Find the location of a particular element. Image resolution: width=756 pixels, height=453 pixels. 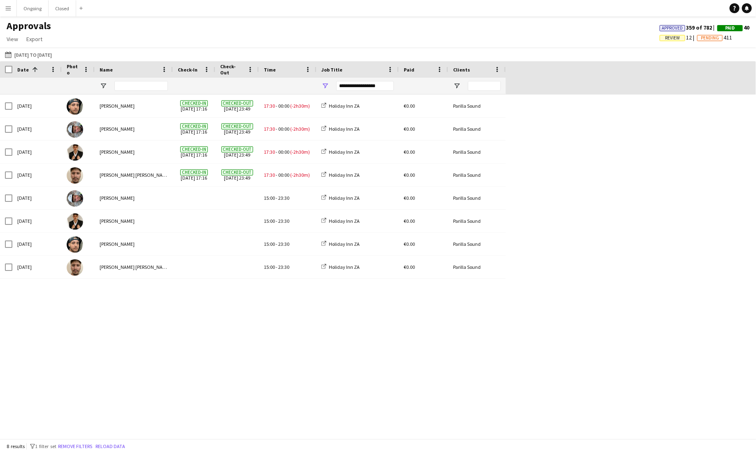

span: 359 of 782 is located at coordinates (688, 28).